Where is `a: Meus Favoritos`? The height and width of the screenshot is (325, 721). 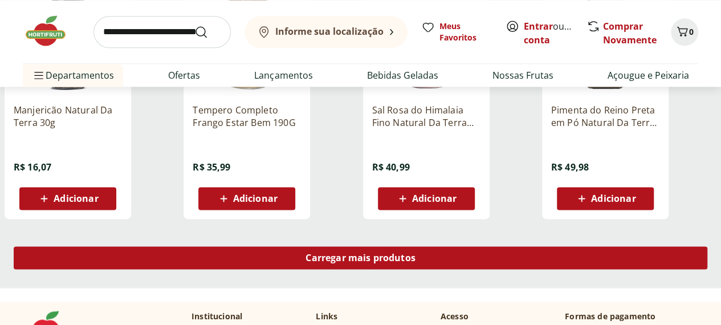 a: Meus Favoritos is located at coordinates (456, 32).